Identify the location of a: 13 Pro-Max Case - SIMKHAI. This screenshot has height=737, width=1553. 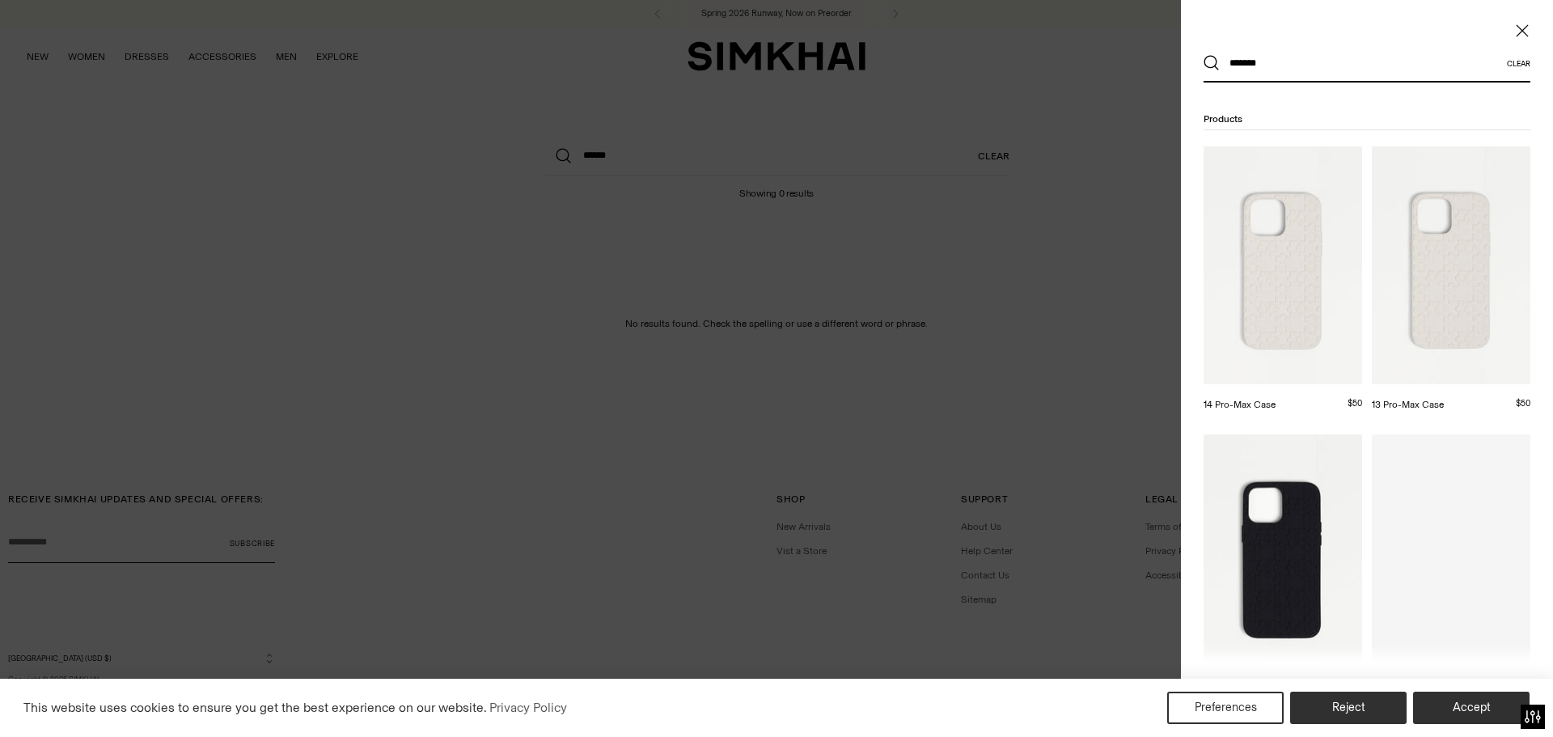
(1283, 567).